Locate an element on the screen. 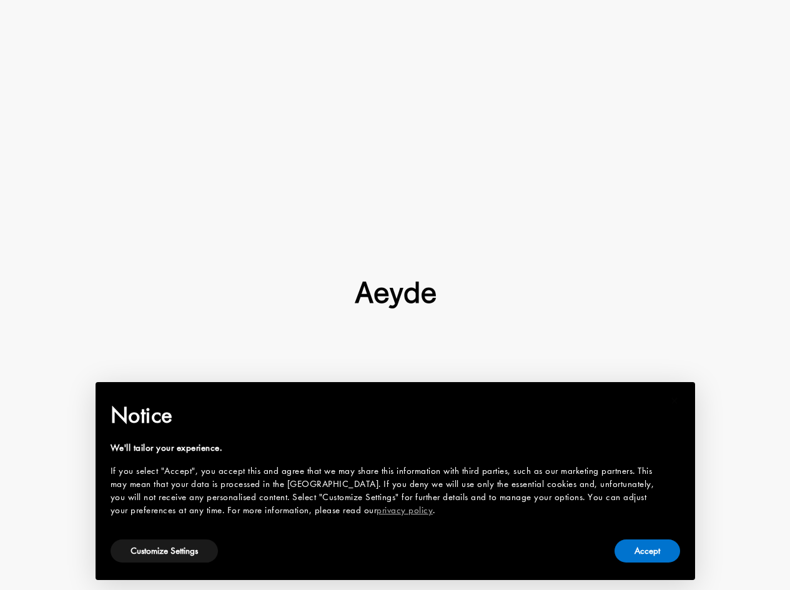 This screenshot has width=790, height=590. button: Close this notice is located at coordinates (675, 401).